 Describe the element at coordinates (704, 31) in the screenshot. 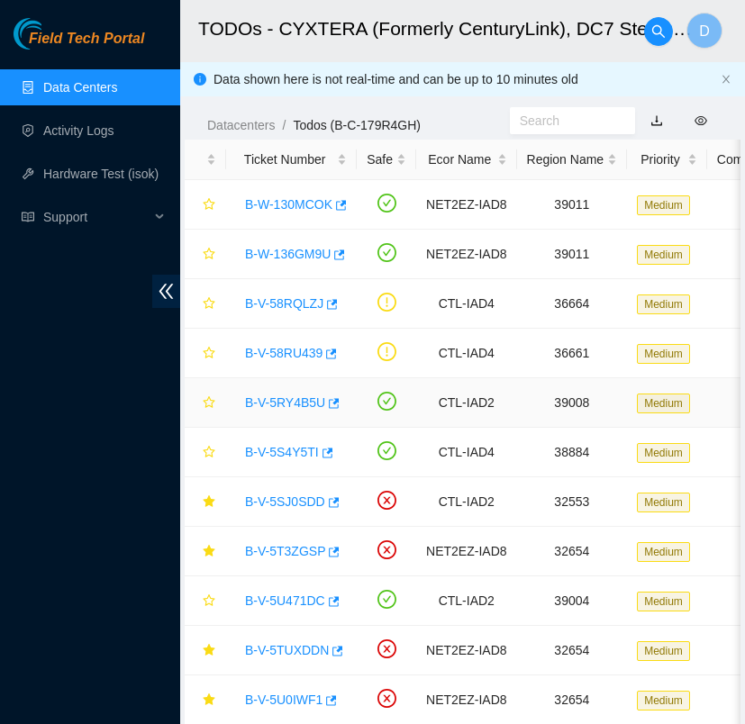

I see `button: D` at that location.